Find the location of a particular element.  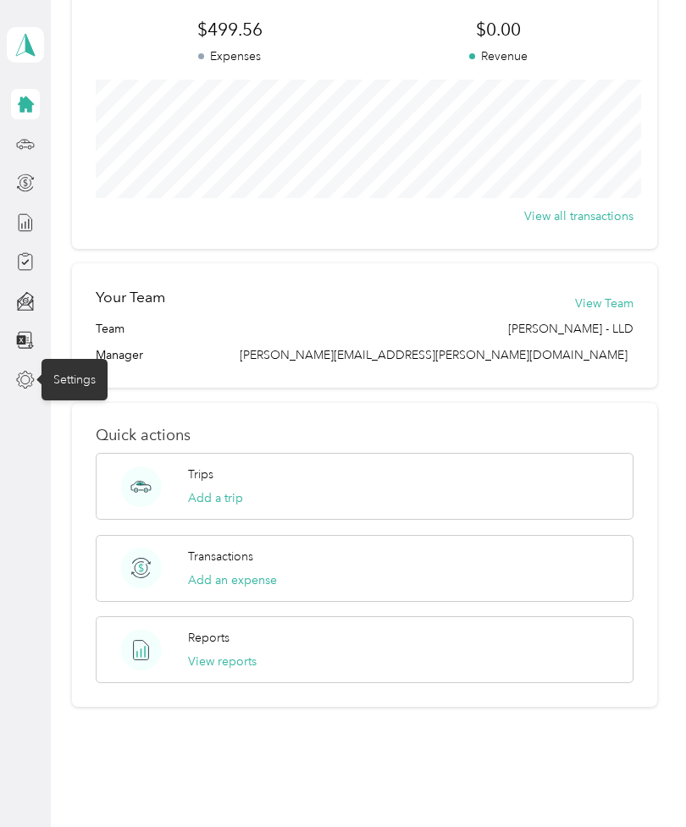

p: Reports is located at coordinates (208, 638).